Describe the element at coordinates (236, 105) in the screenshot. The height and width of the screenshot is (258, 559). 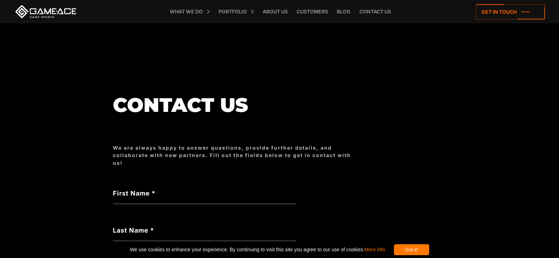
I see `h1: Contact us` at that location.